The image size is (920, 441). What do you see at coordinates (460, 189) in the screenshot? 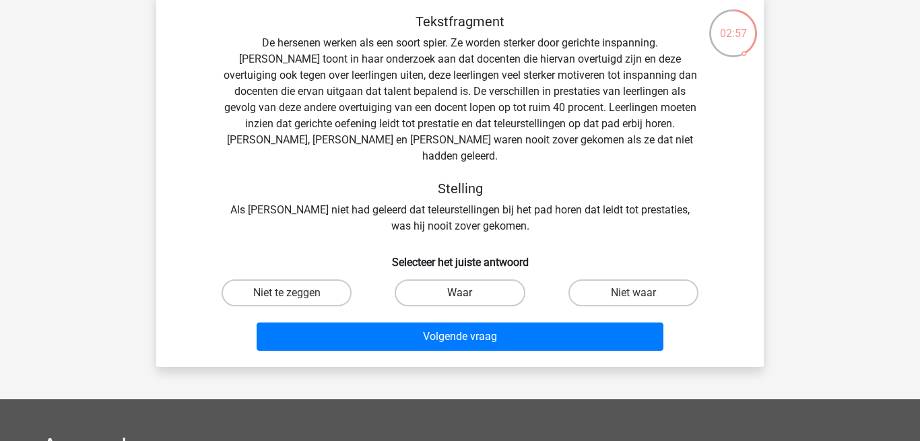
I see `h5: Stelling` at bounding box center [460, 189].